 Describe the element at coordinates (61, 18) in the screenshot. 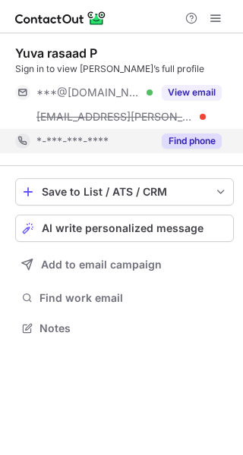

I see `img: ContactOut v5.3.10` at that location.